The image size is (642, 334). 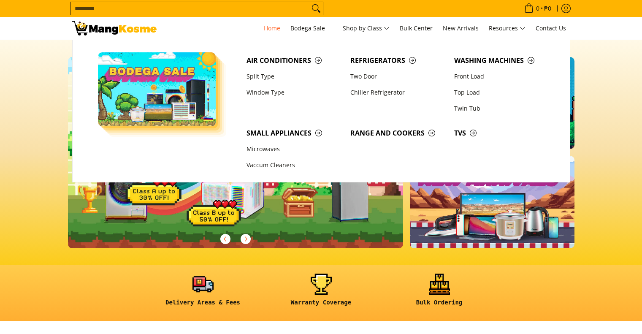 What do you see at coordinates (551, 28) in the screenshot?
I see `a: Contact Us` at bounding box center [551, 28].